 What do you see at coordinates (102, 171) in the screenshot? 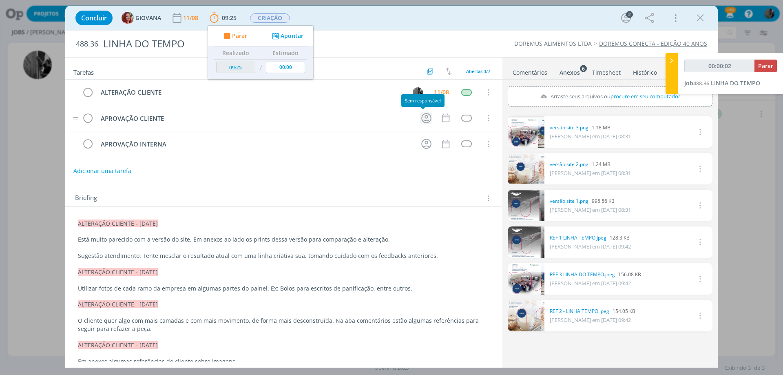
I see `button: Adicionar uma tarefa` at bounding box center [102, 171].